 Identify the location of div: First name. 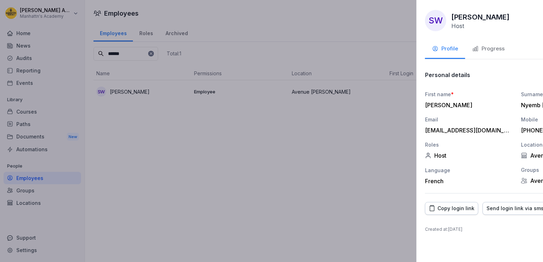
(469, 94).